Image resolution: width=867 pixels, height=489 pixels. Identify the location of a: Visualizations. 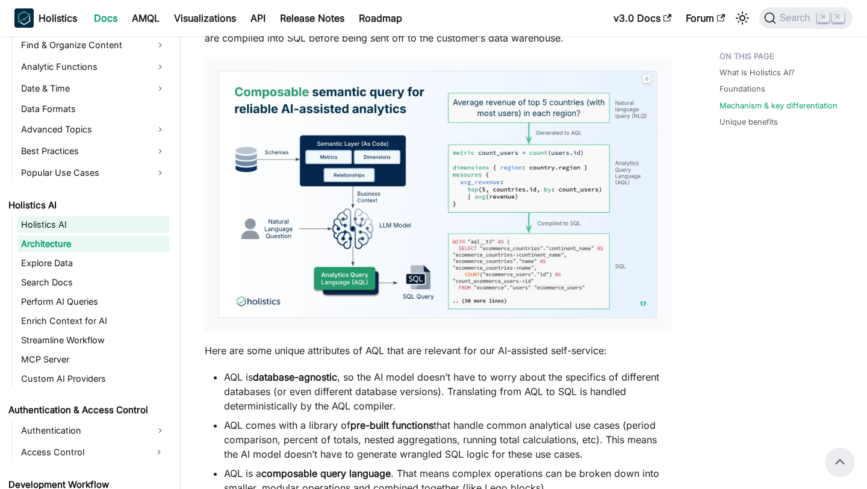
(205, 18).